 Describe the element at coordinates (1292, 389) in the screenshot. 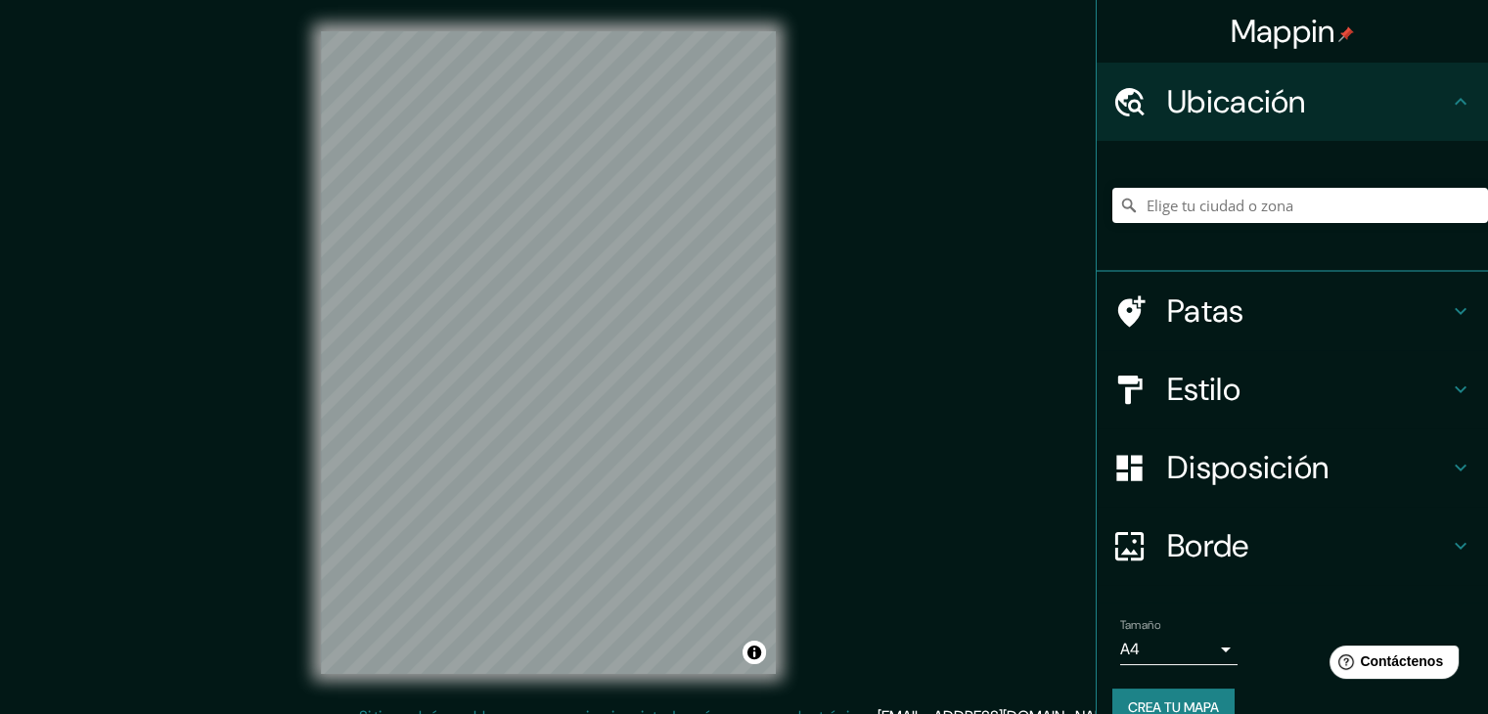

I see `div: Estilo` at that location.